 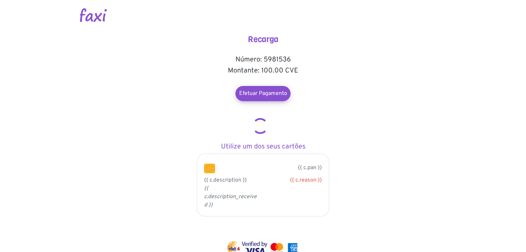 What do you see at coordinates (263, 71) in the screenshot?
I see `h5: Montante: 100.00 CVE` at bounding box center [263, 71].